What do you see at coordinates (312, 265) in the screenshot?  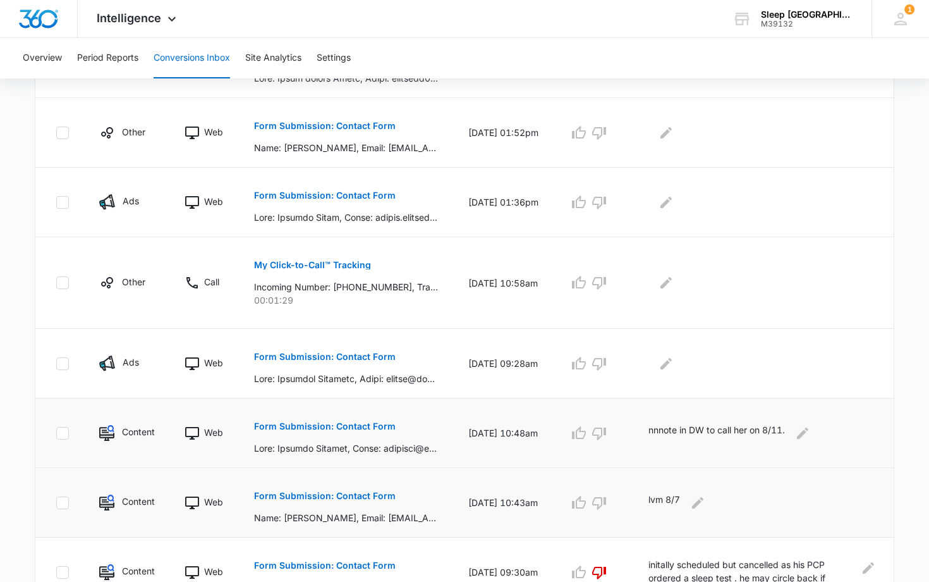 I see `button: My Click-to-Call™ Tracking` at bounding box center [312, 265].